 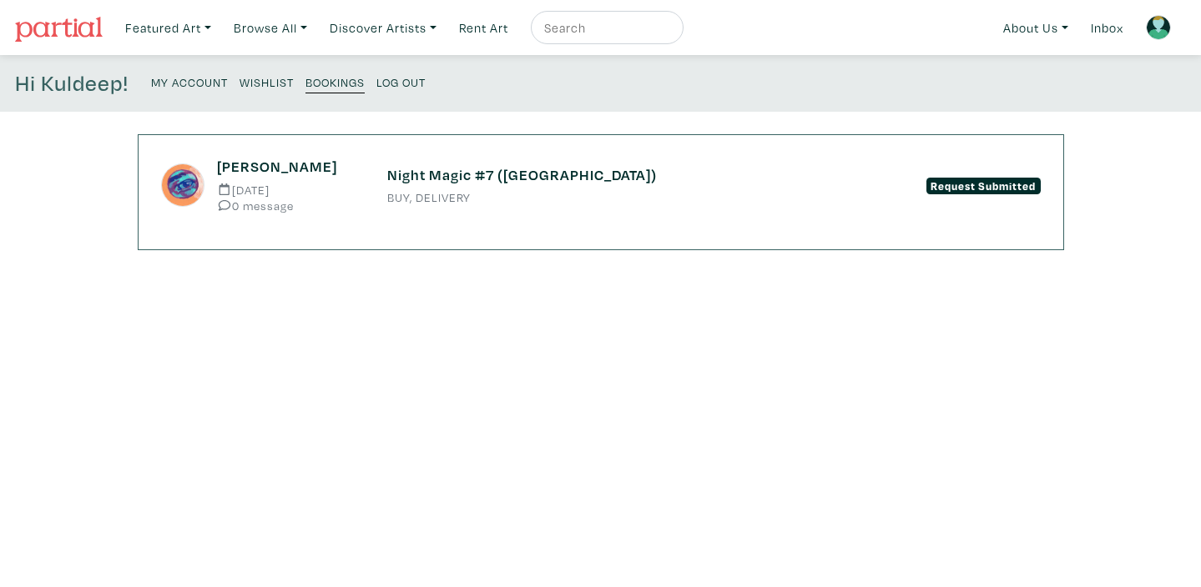 What do you see at coordinates (335, 82) in the screenshot?
I see `small: Bookings` at bounding box center [335, 82].